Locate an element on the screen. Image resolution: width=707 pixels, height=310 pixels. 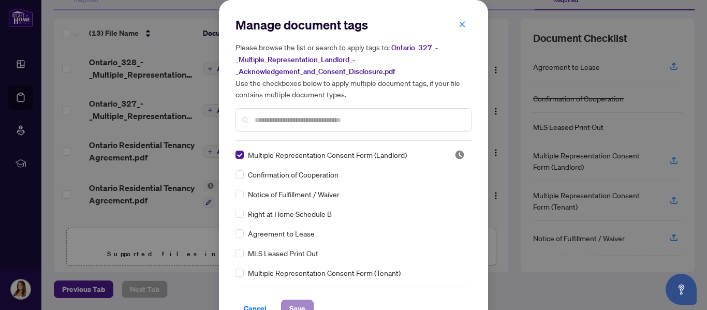
span: MLS Leased Print Out is located at coordinates (283, 253).